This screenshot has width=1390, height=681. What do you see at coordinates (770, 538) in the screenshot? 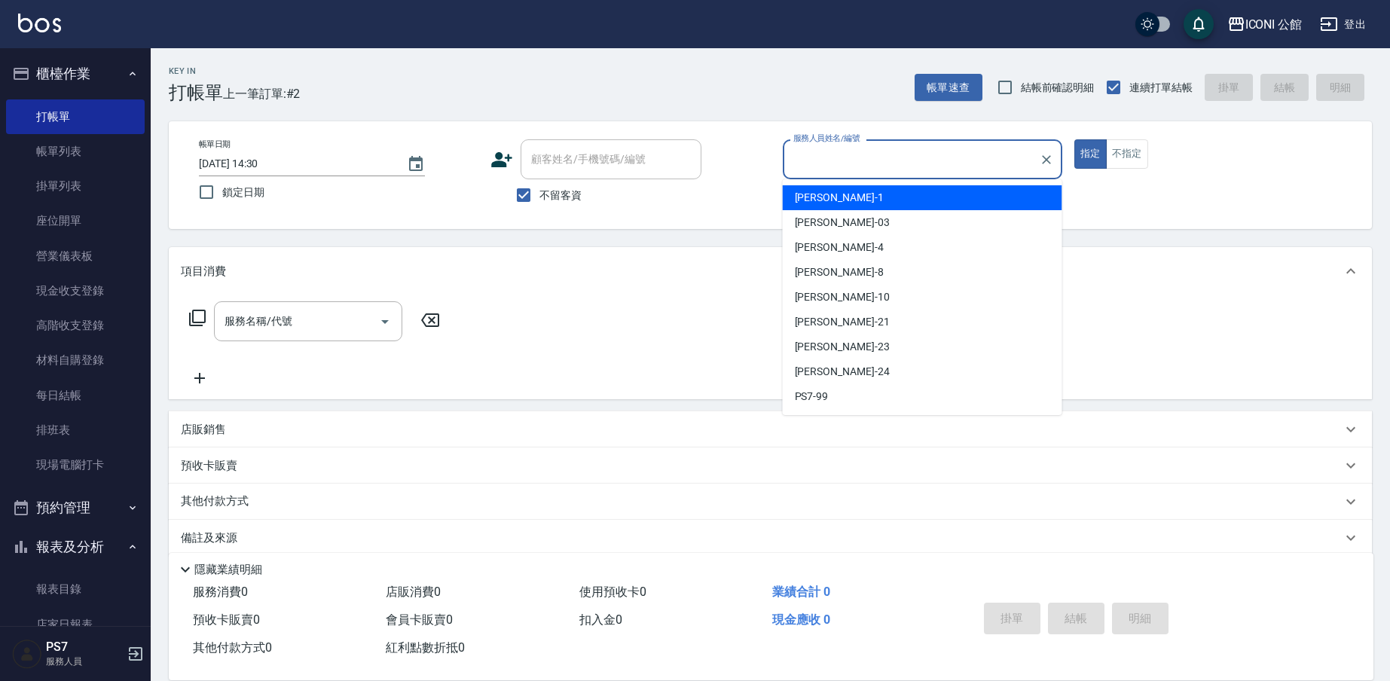
I see `div: 備註及來源` at bounding box center [770, 538].